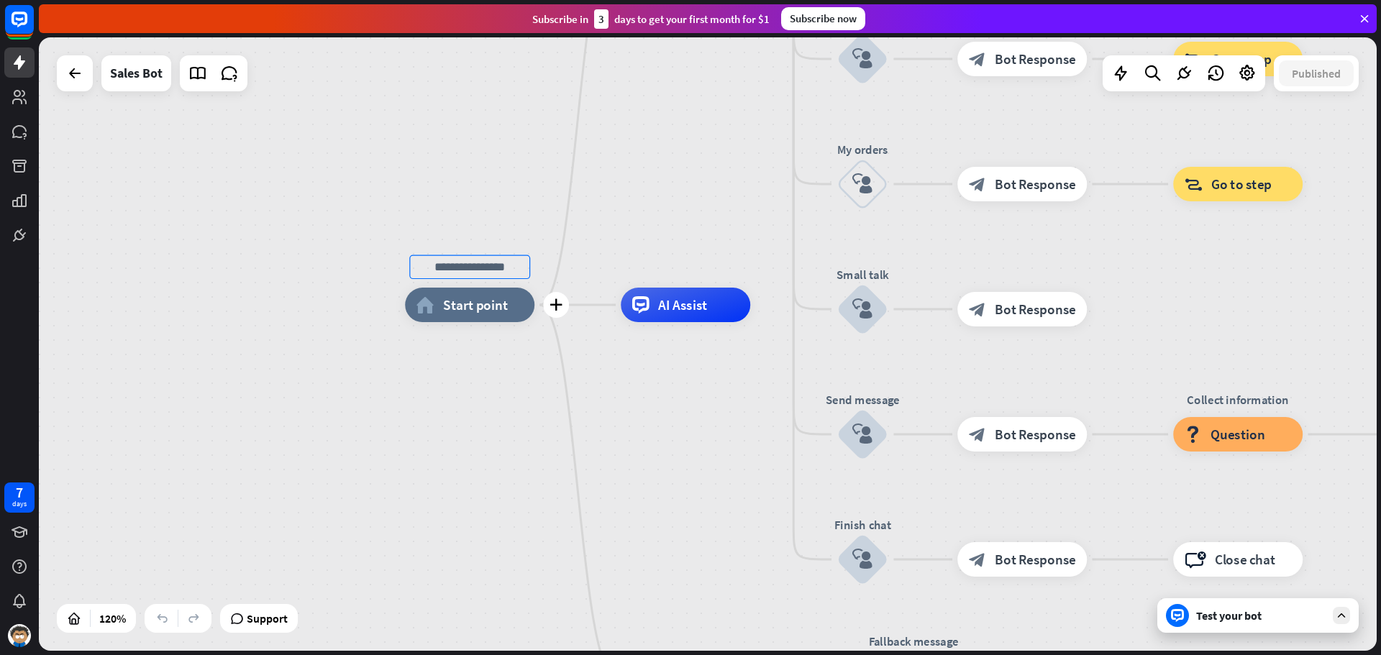 Image resolution: width=1381 pixels, height=655 pixels. I want to click on button: Open LiveChat chat widget, so click(33, 27).